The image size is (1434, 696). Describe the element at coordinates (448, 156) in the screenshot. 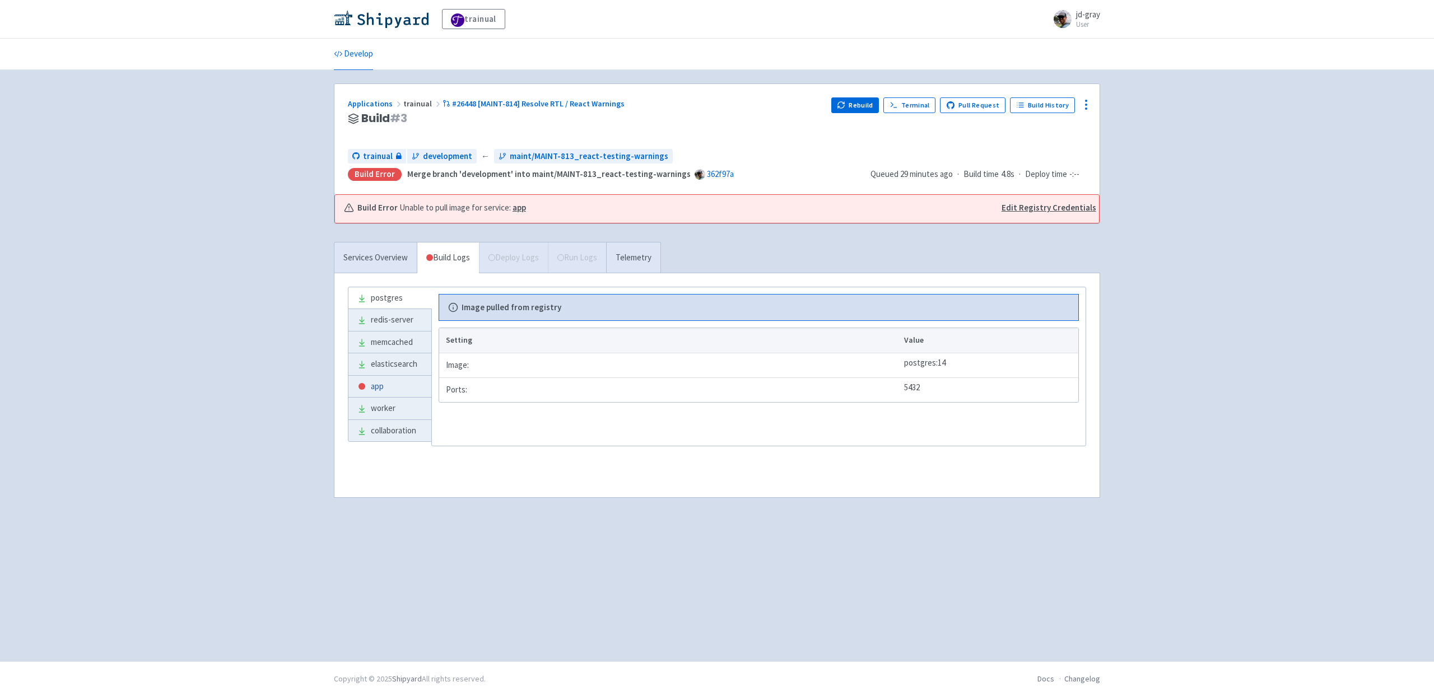

I see `span: development` at that location.